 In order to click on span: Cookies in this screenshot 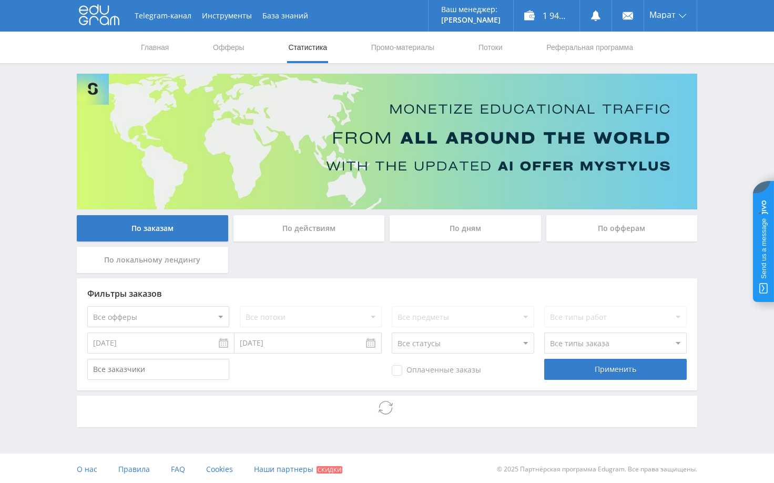, I will do `click(219, 468)`.